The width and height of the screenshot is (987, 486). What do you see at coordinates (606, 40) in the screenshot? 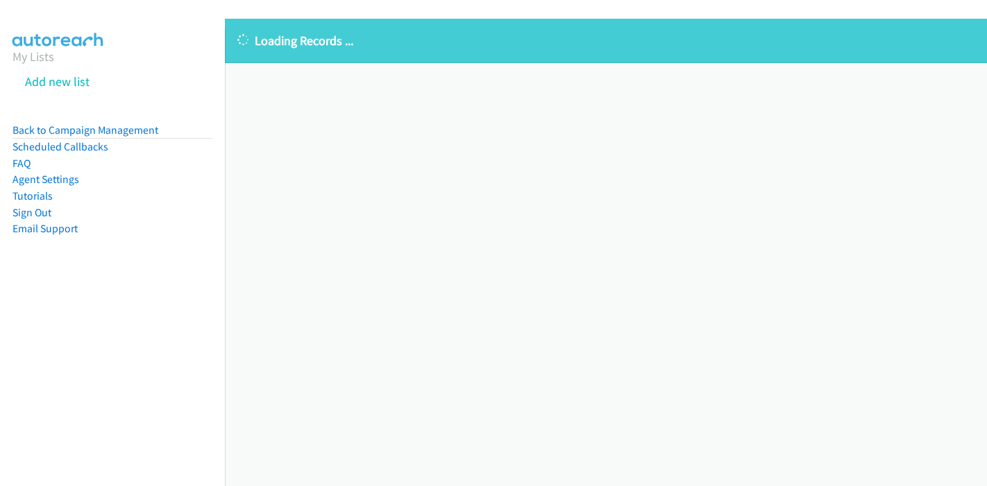
I see `p: Loading Records ...` at bounding box center [606, 40].